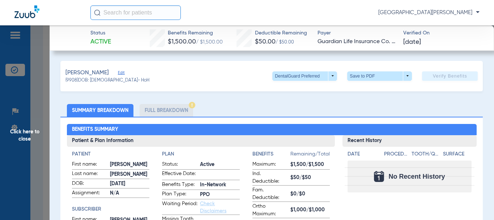  I want to click on span: Edit, so click(121, 73).